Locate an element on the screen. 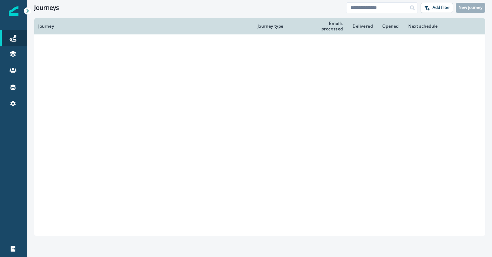 The image size is (492, 257). img: Inflection is located at coordinates (14, 11).